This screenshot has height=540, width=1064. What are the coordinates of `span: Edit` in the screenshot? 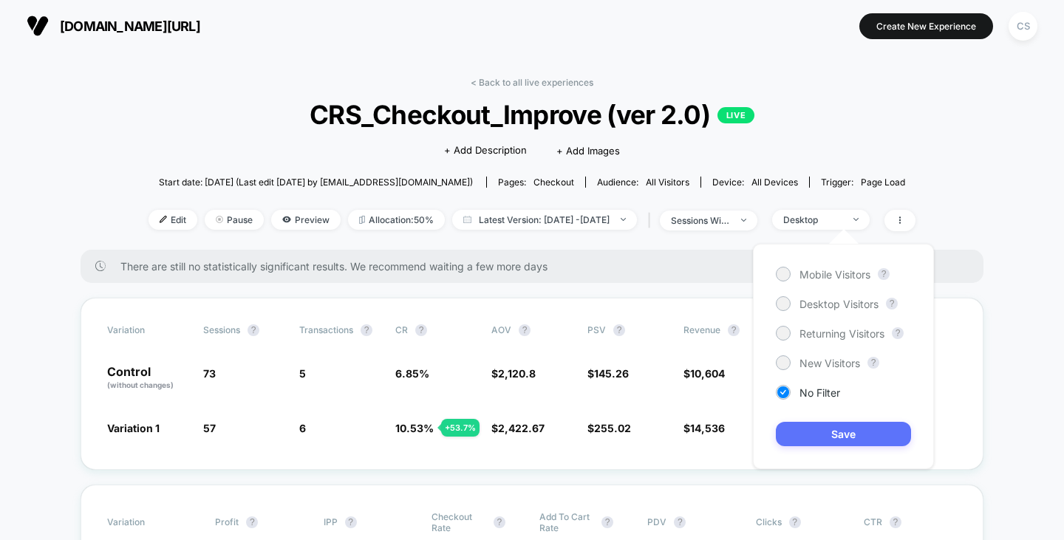 It's located at (173, 220).